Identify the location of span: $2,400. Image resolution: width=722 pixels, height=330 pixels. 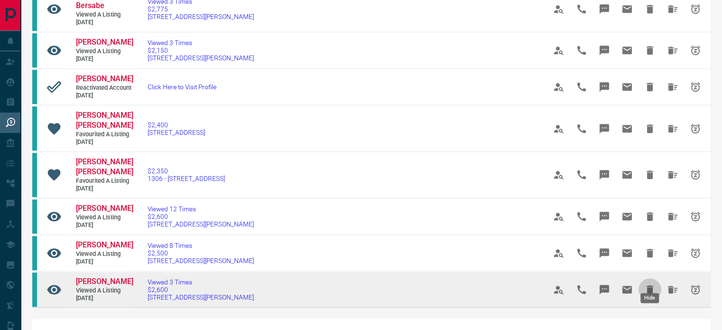
(176, 125).